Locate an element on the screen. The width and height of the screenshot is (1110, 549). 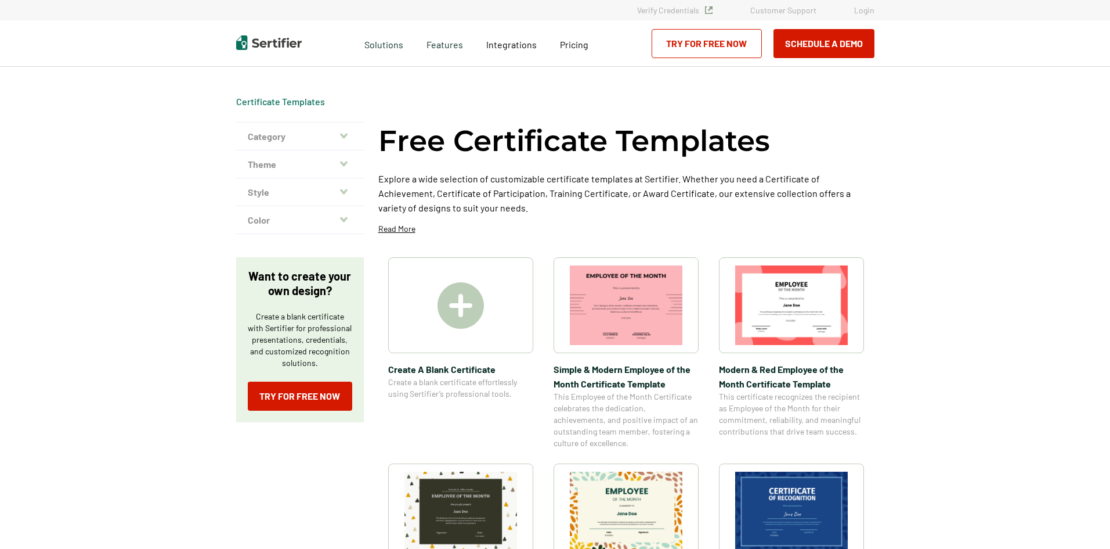
a: Pricing is located at coordinates (574, 43).